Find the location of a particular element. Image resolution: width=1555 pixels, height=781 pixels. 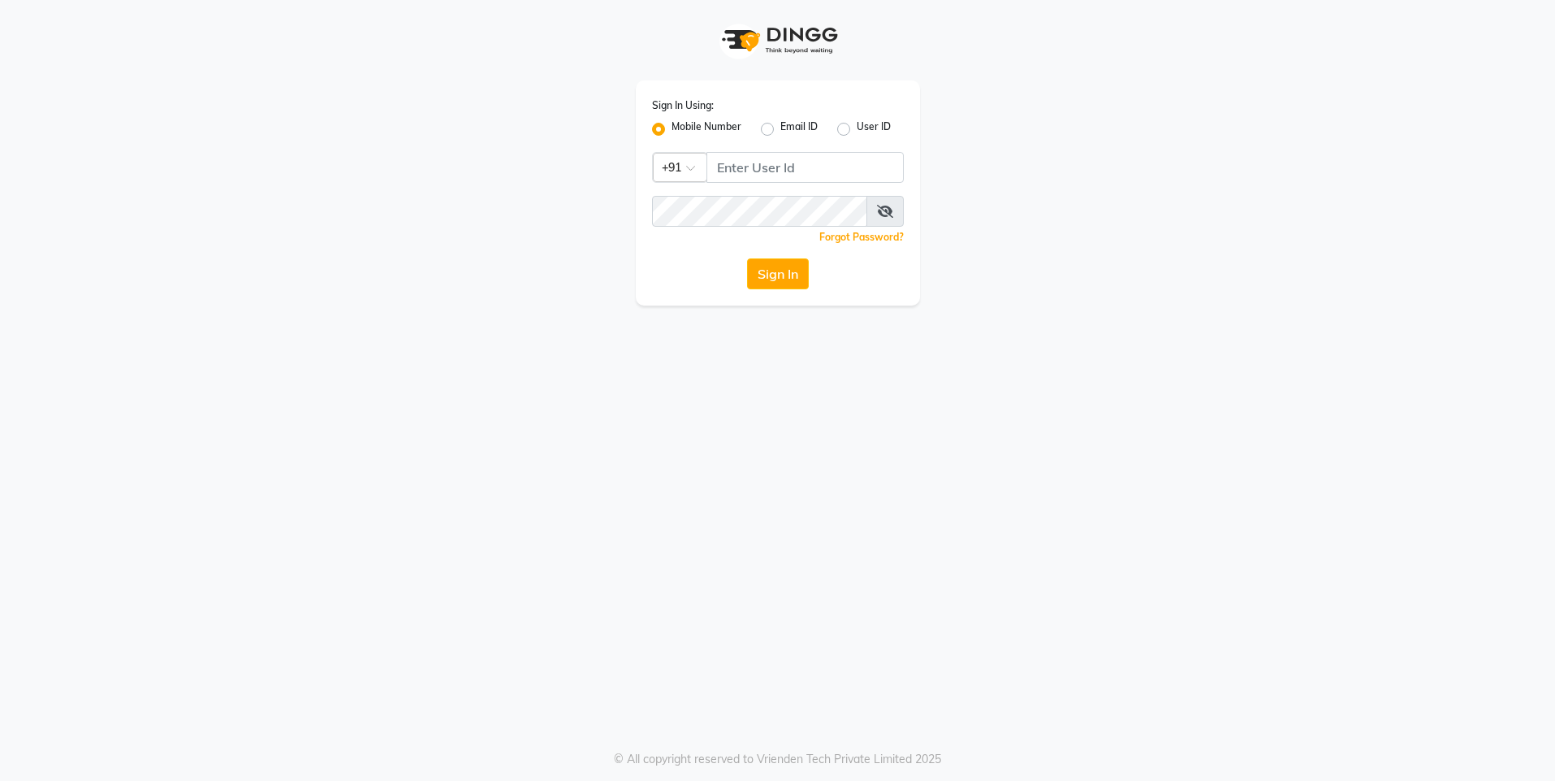

a: Forgot Password? is located at coordinates (862, 236).